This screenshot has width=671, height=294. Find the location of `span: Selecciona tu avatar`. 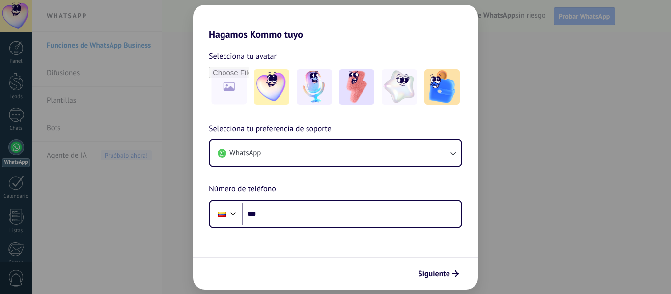

span: Selecciona tu avatar is located at coordinates (243, 56).